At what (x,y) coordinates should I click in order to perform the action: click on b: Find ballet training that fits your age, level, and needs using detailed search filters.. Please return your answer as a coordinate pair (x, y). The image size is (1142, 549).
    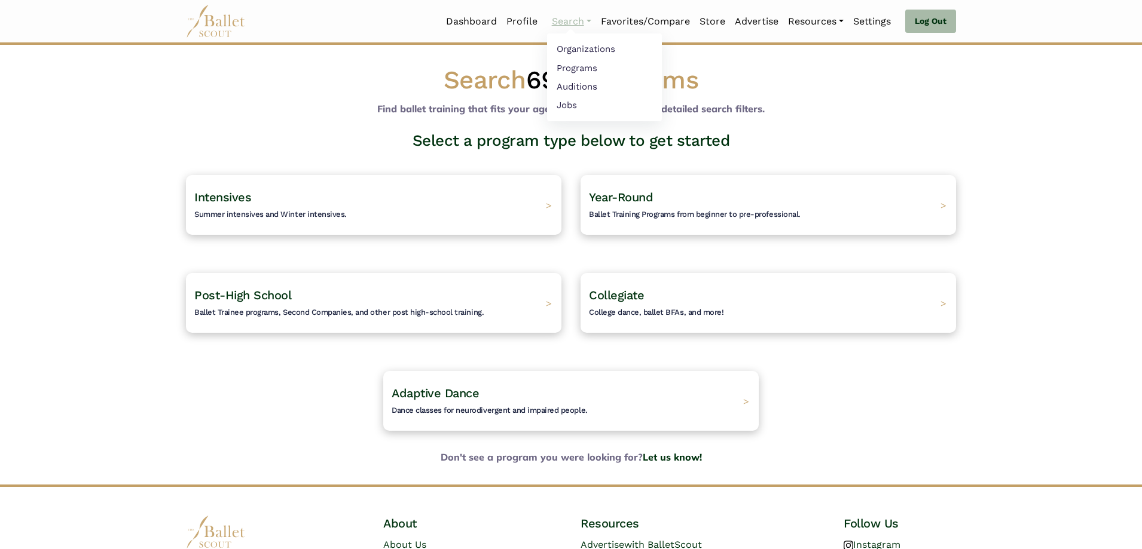
    Looking at the image, I should click on (571, 109).